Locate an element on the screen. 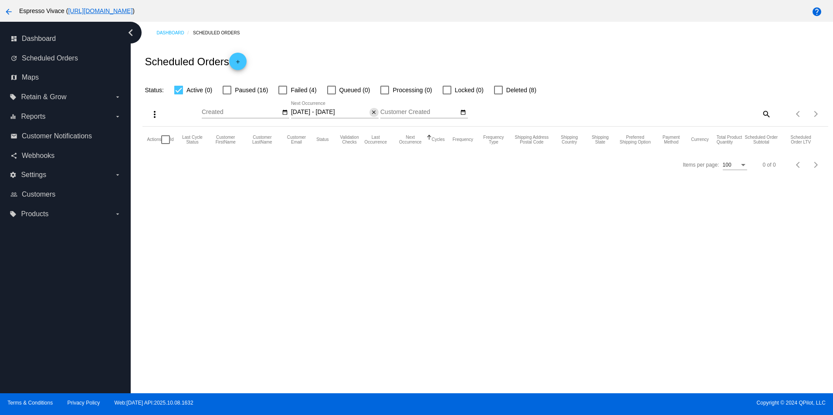  span: Scheduled Orders is located at coordinates (50, 58).